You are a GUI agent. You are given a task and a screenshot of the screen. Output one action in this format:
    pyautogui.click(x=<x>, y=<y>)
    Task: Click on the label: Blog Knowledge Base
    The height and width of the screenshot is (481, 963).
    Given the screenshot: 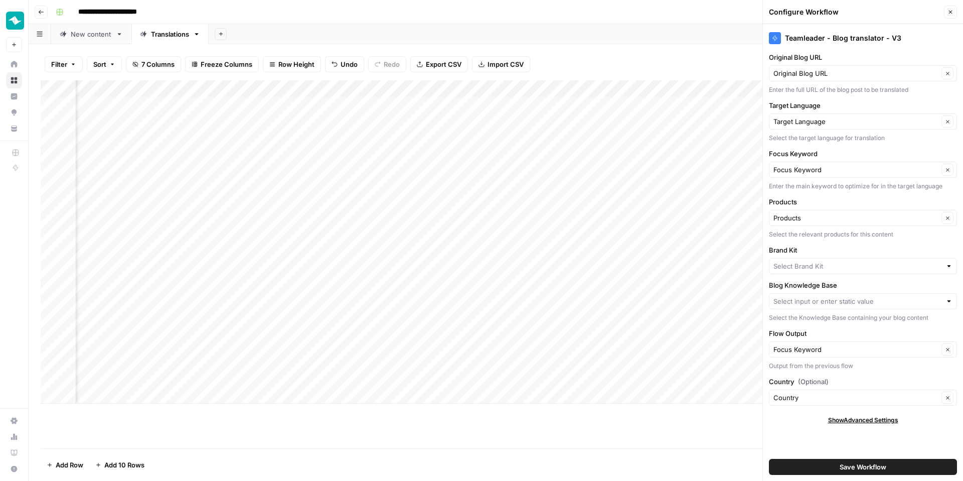 What is the action you would take?
    pyautogui.click(x=863, y=285)
    